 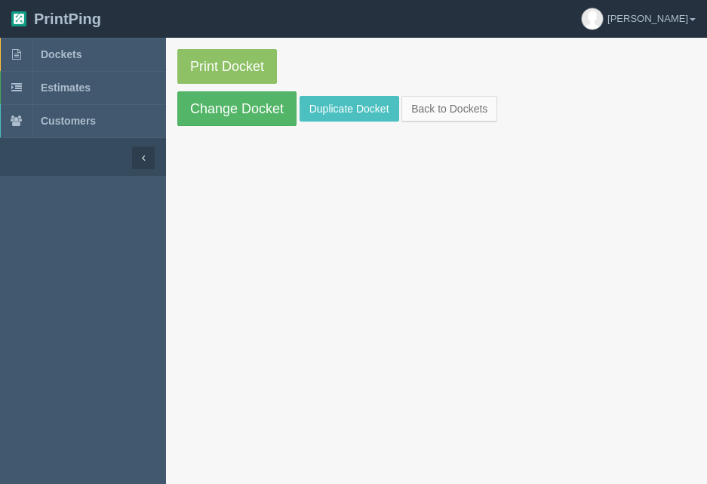 I want to click on span: Estimates, so click(x=66, y=88).